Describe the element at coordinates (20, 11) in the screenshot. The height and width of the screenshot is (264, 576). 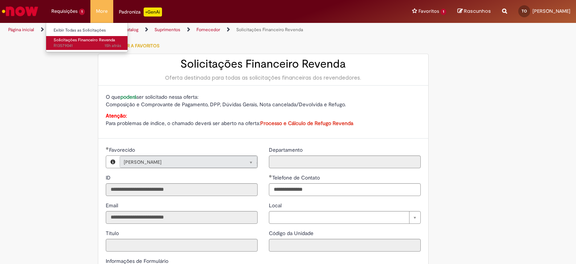
I see `img: ServiceNow` at that location.